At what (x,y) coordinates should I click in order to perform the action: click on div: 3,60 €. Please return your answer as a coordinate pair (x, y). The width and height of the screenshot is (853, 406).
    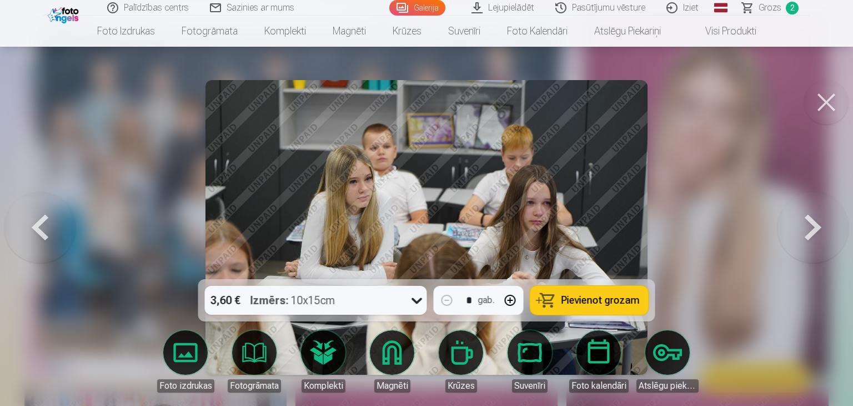
    Looking at the image, I should click on (226, 300).